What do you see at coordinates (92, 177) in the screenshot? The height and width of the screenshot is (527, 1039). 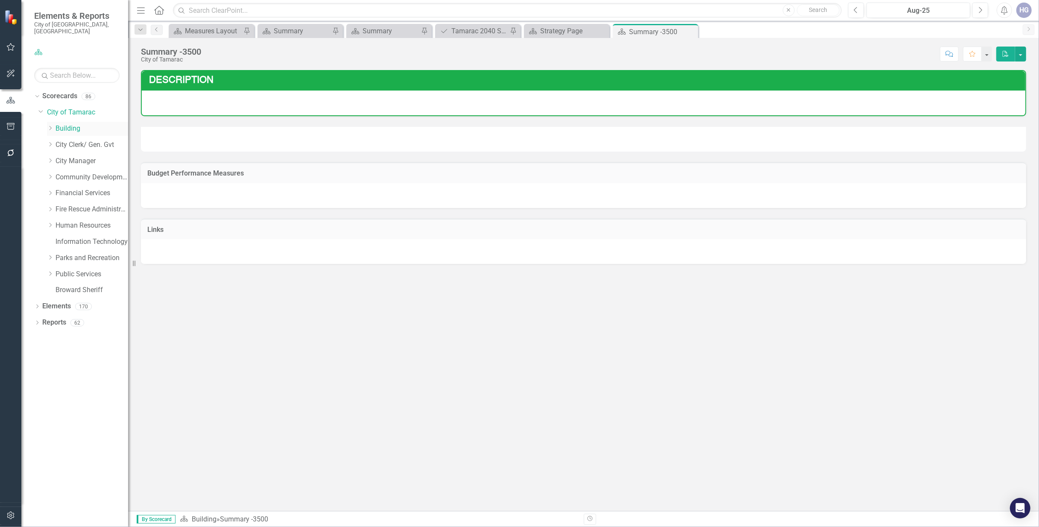 I see `a: Community Development` at bounding box center [92, 177].